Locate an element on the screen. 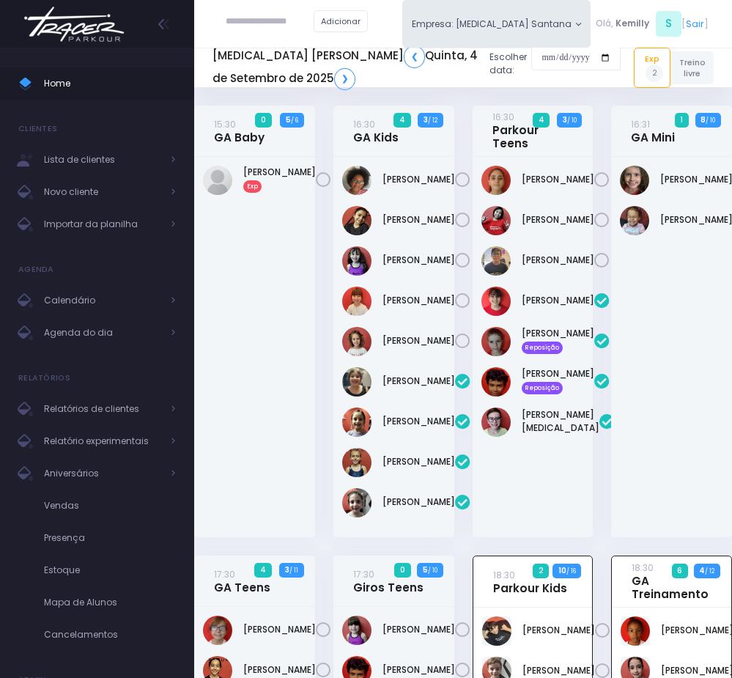 The image size is (732, 678). img: Manuela Andrade Bertolla is located at coordinates (357, 462).